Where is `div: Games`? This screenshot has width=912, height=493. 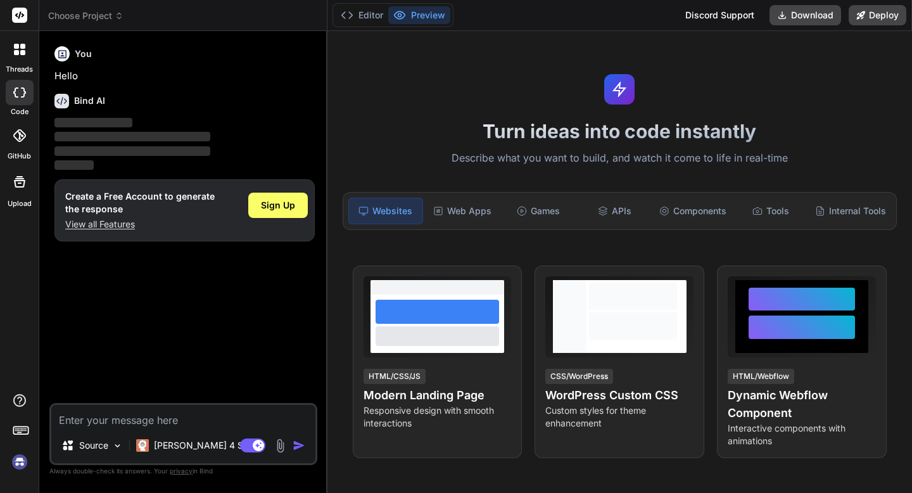
div: Games is located at coordinates (538, 211).